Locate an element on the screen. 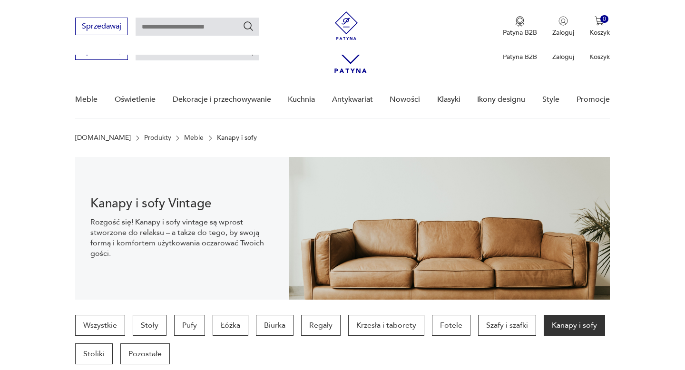  a: Oświetlenie is located at coordinates (135, 99).